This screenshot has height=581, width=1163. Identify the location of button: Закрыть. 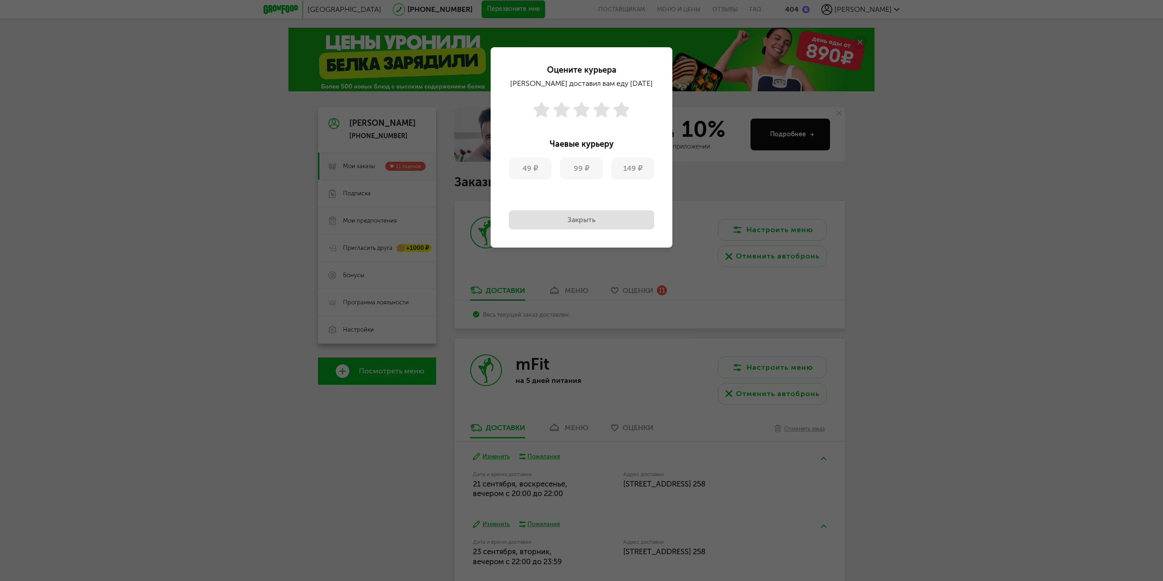
(582, 220).